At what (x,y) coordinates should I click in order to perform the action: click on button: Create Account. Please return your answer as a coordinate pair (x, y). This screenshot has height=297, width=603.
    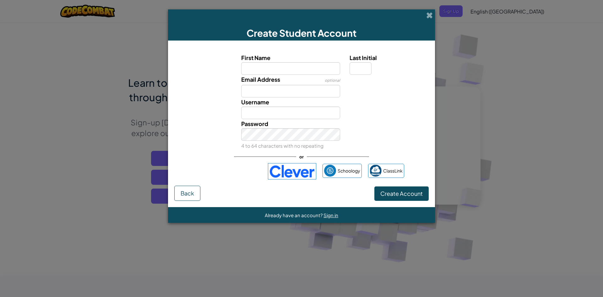
    Looking at the image, I should click on (401, 193).